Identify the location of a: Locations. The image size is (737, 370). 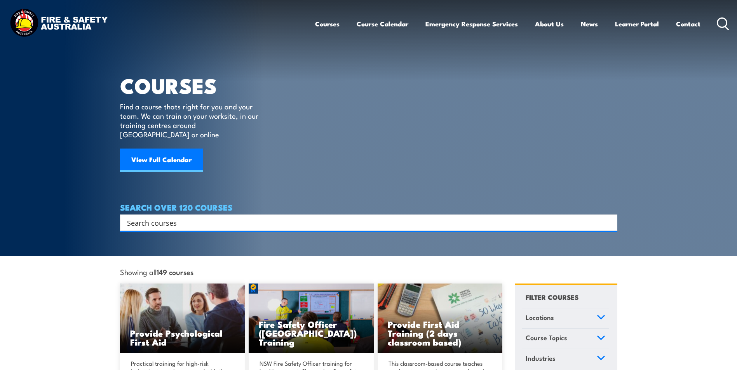
(565, 319).